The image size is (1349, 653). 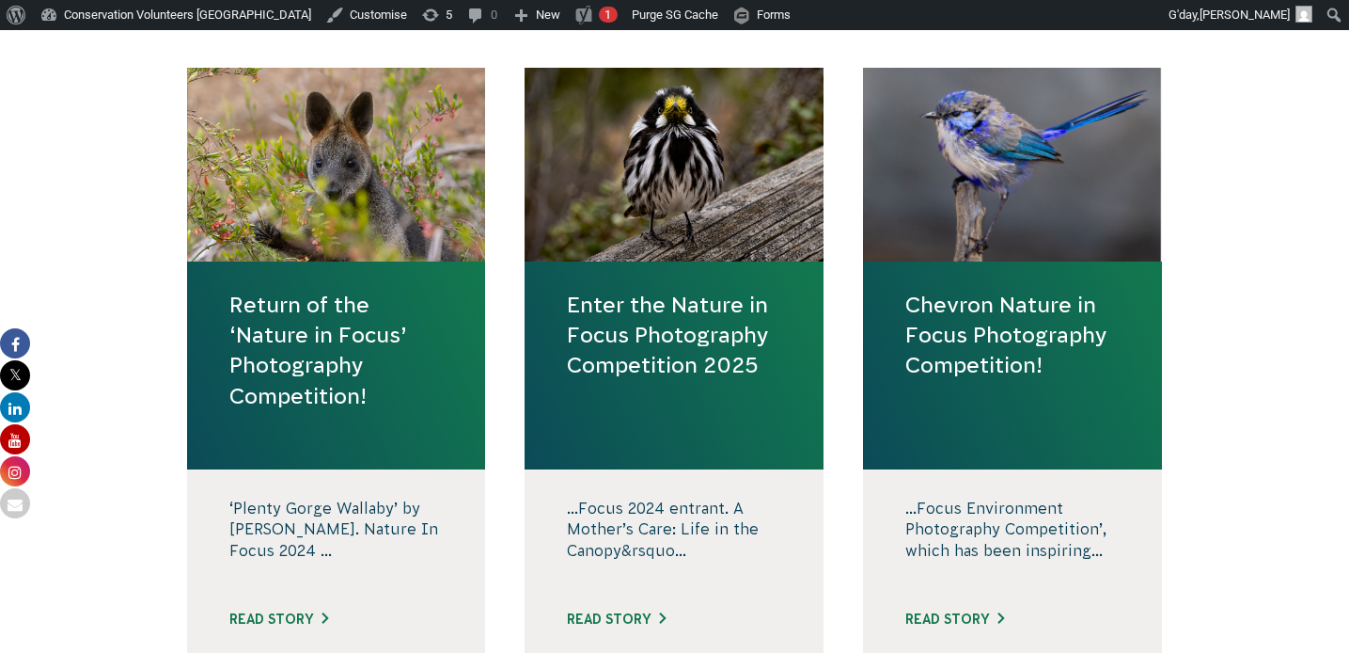 I want to click on a: Chevron Nature in Focus Photography Competition!, so click(x=1013, y=335).